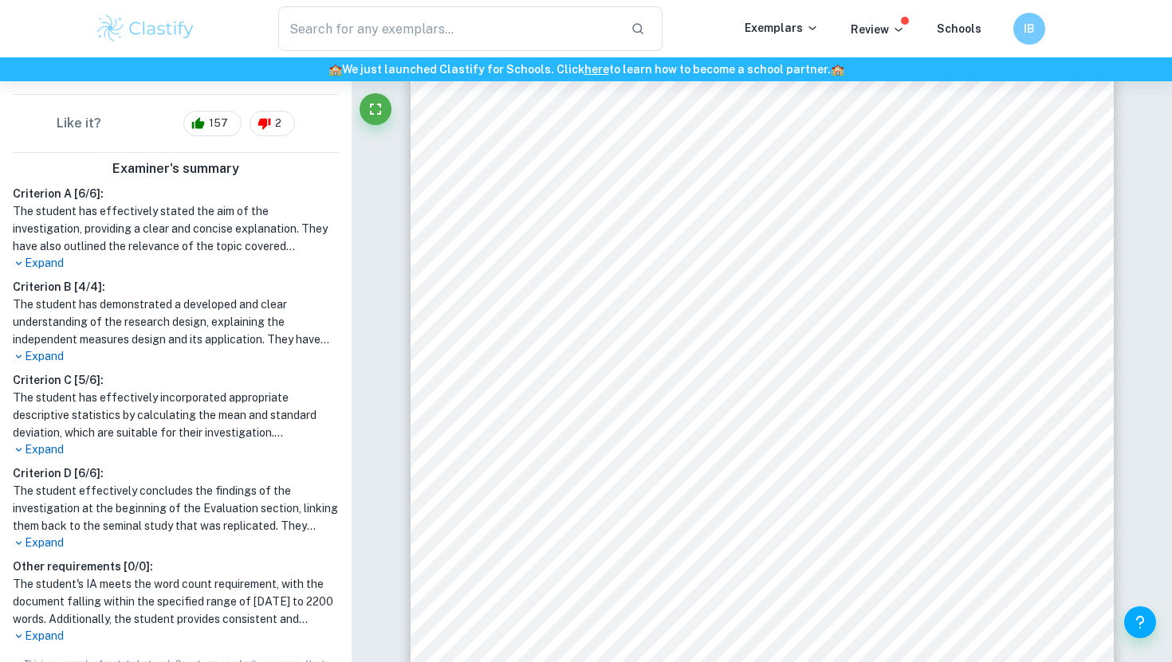  I want to click on h6: Other requirements [ 0 / 0 ]:, so click(175, 567).